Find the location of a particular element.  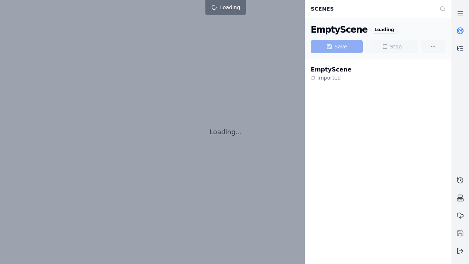

div: Scenes is located at coordinates (370, 9).